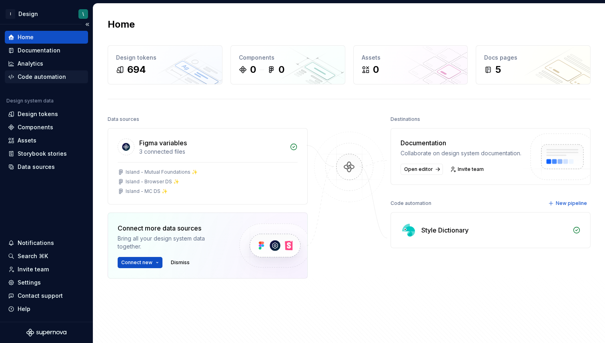 The height and width of the screenshot is (343, 605). I want to click on a: Documentation, so click(46, 50).